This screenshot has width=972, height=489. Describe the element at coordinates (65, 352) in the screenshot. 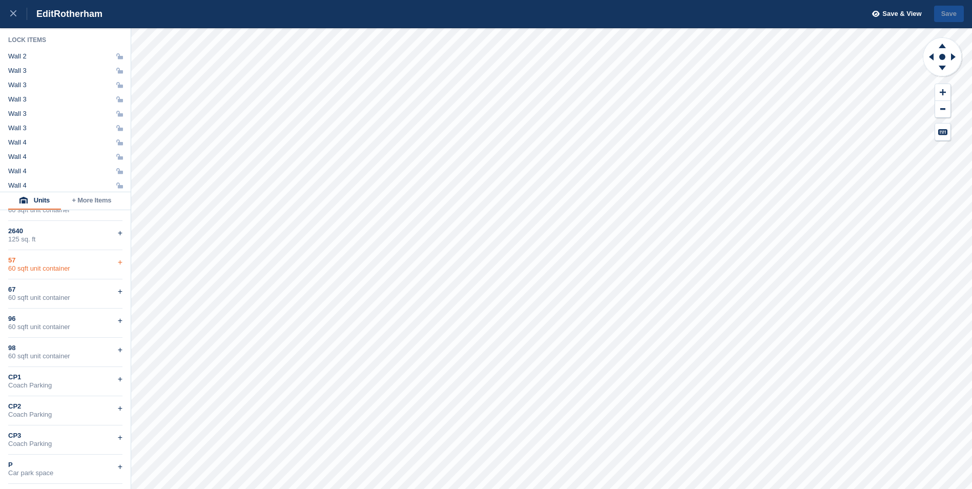

I see `div: 9860 sqft unit container+` at that location.